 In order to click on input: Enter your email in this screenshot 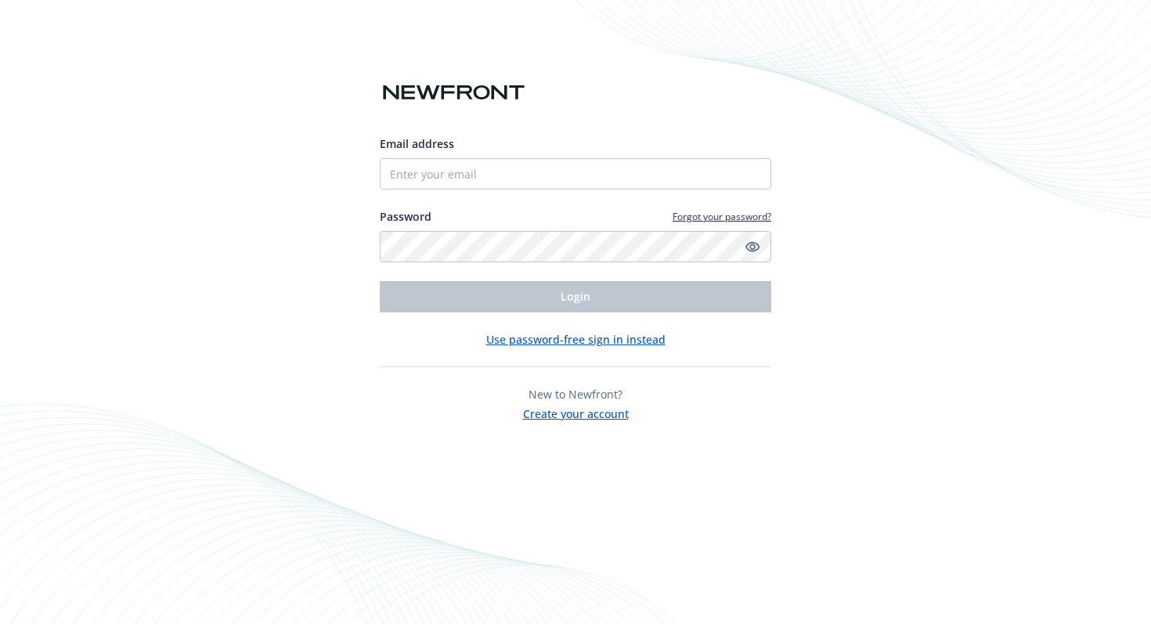, I will do `click(575, 174)`.